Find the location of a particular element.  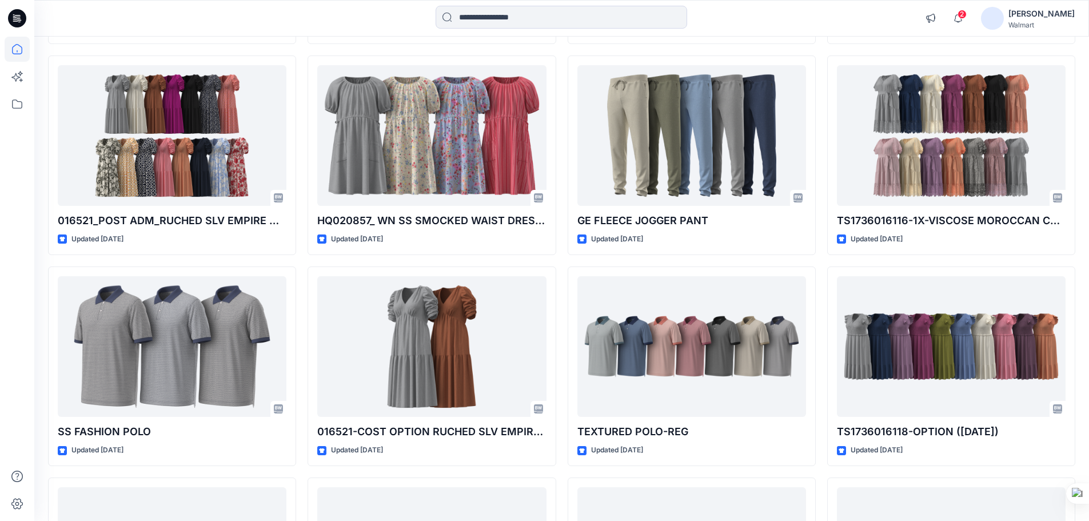

a: SS FASHION POLO is located at coordinates (172, 346).